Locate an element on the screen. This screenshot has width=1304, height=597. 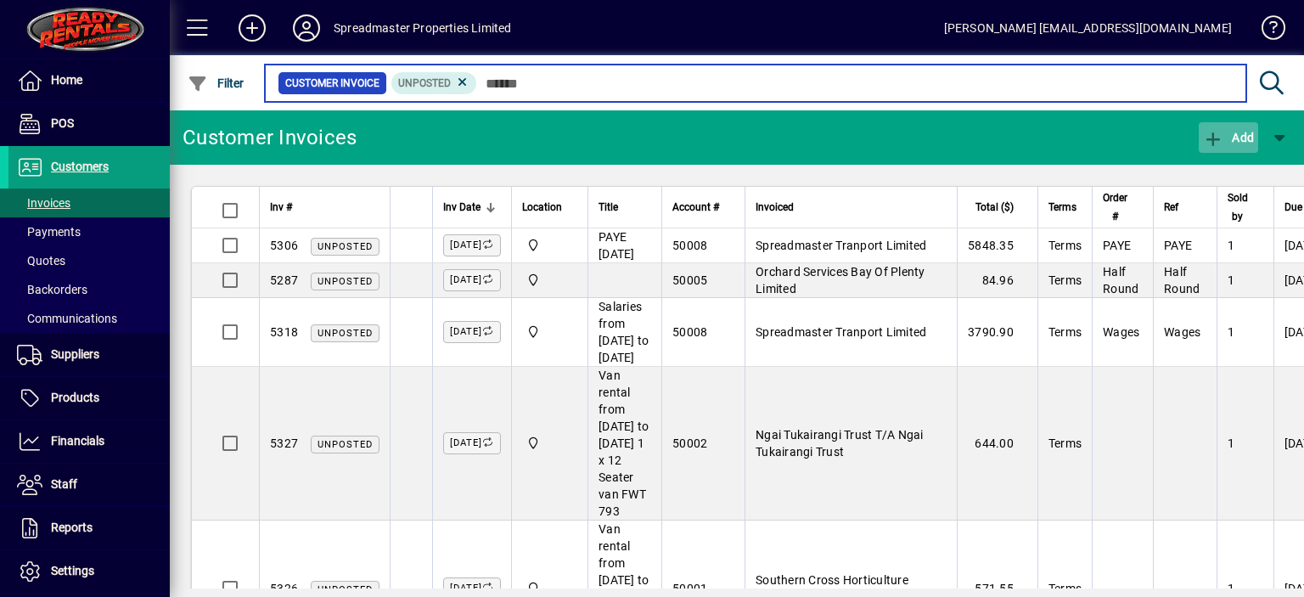
span: 50001 is located at coordinates (689, 588).